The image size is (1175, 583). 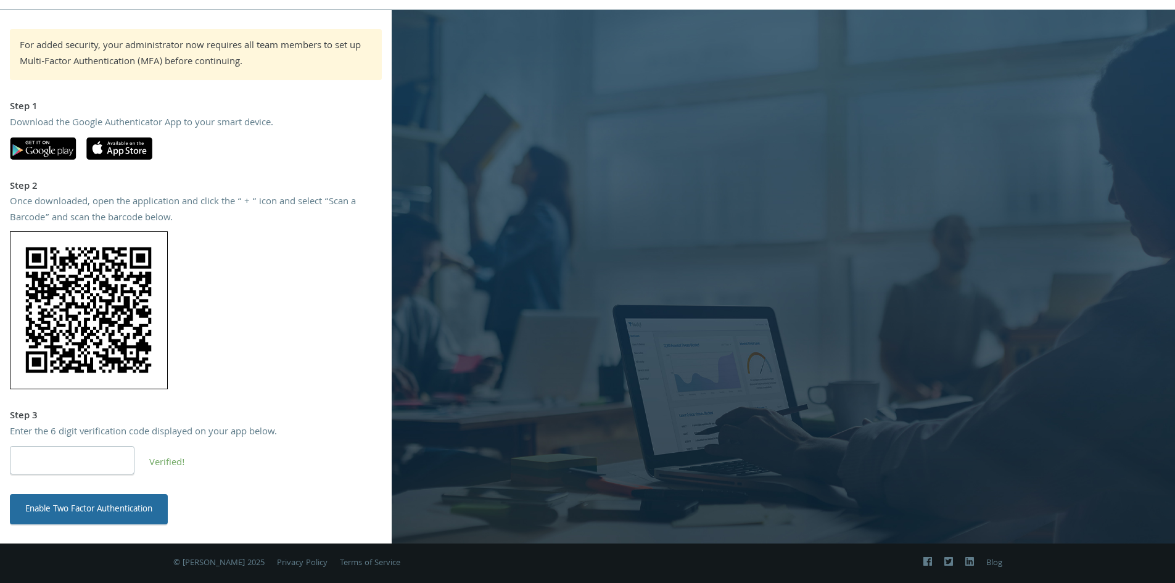 I want to click on a: Blog, so click(x=994, y=563).